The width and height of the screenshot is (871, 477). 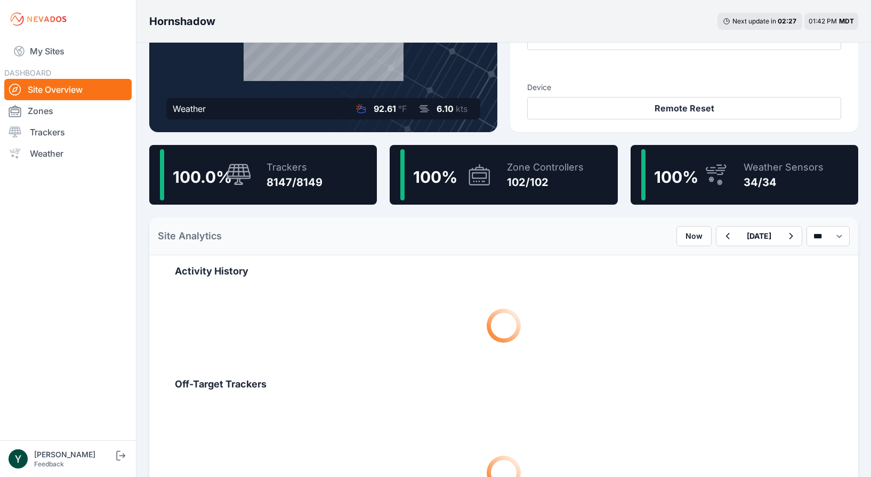 What do you see at coordinates (784, 182) in the screenshot?
I see `div: 34/34` at bounding box center [784, 182].